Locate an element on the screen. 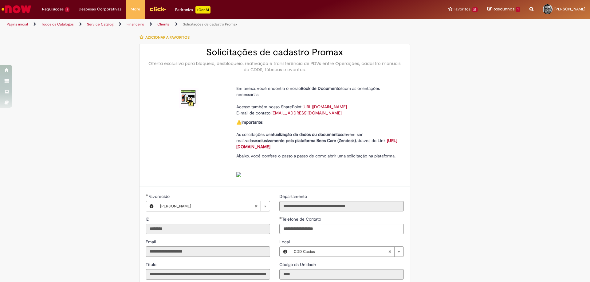 This screenshot has height=282, width=590. input: Telefone de Contato is located at coordinates (341, 229).